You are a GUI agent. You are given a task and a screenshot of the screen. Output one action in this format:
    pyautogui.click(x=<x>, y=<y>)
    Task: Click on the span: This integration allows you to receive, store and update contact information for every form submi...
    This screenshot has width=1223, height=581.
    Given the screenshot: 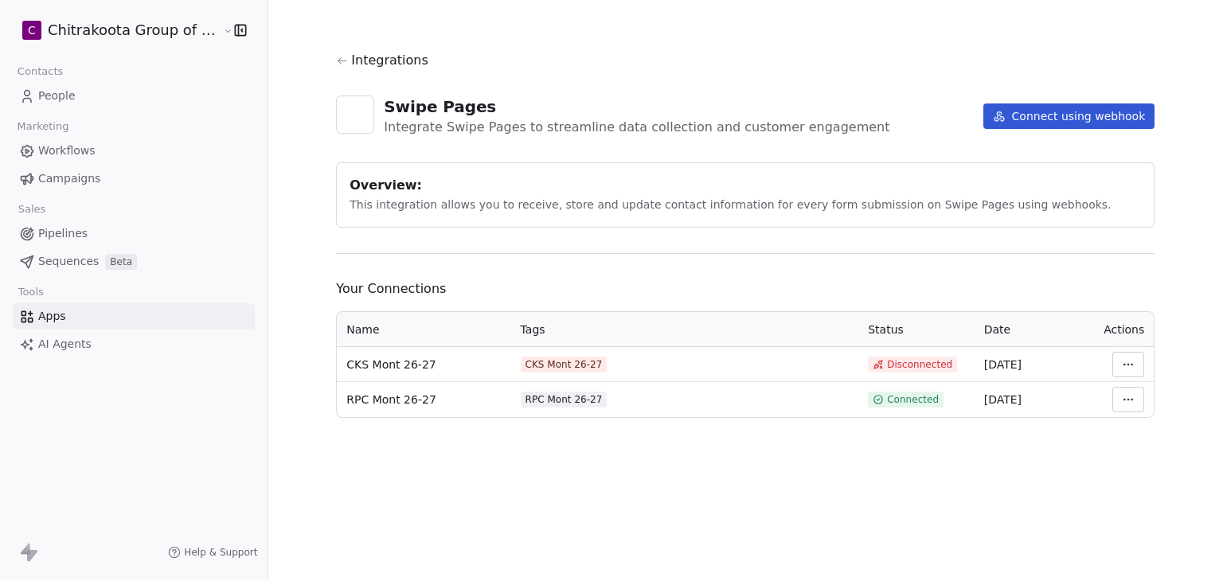 What is the action you would take?
    pyautogui.click(x=730, y=205)
    